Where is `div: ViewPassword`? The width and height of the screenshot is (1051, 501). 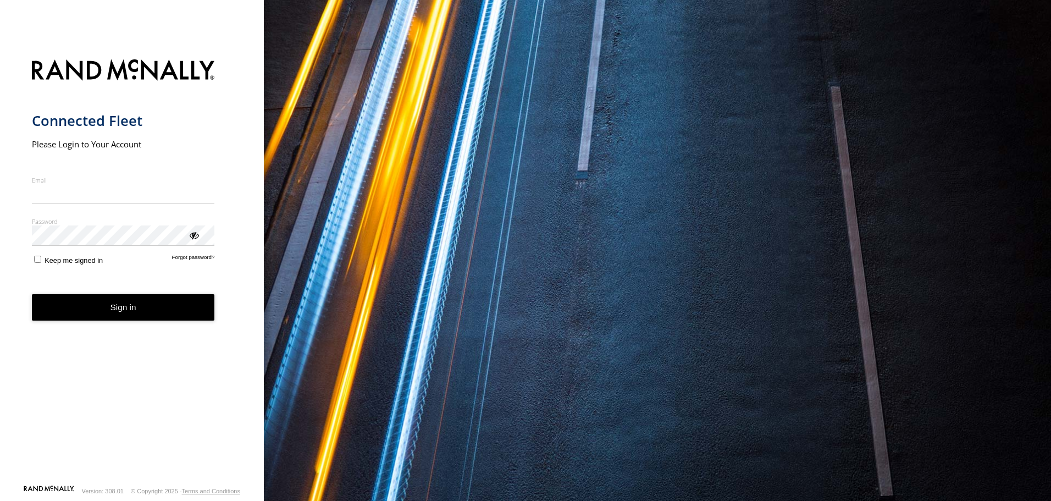 div: ViewPassword is located at coordinates (193, 235).